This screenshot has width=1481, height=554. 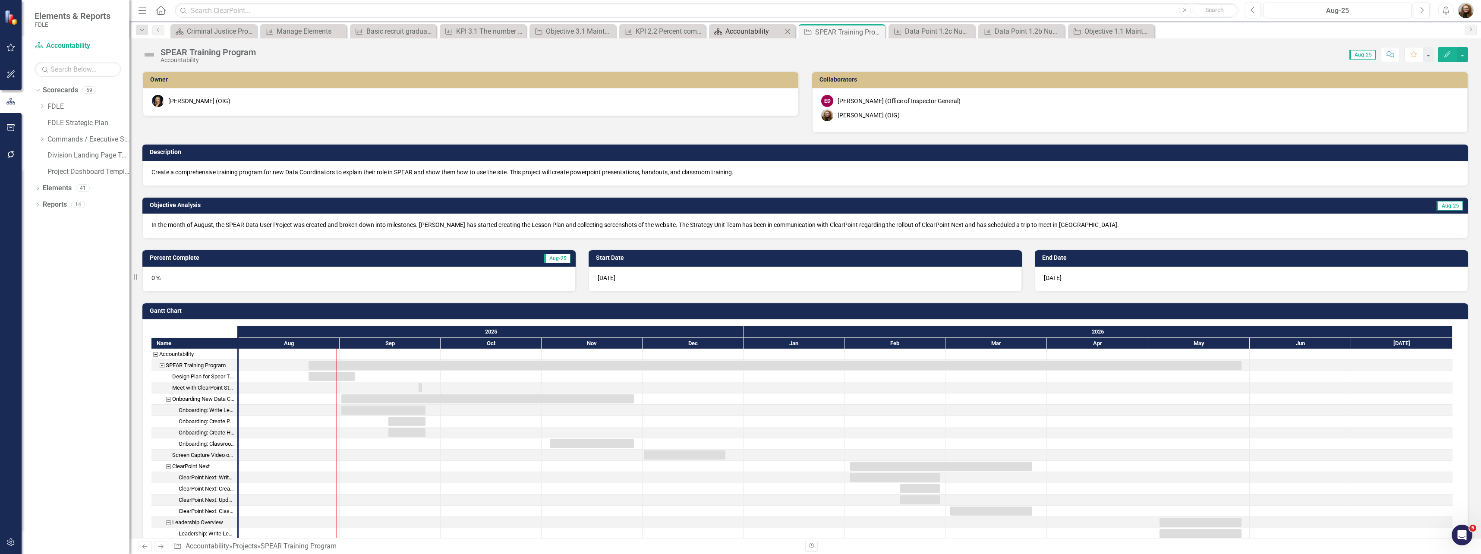 I want to click on a: Project Dashboard Template, so click(x=88, y=172).